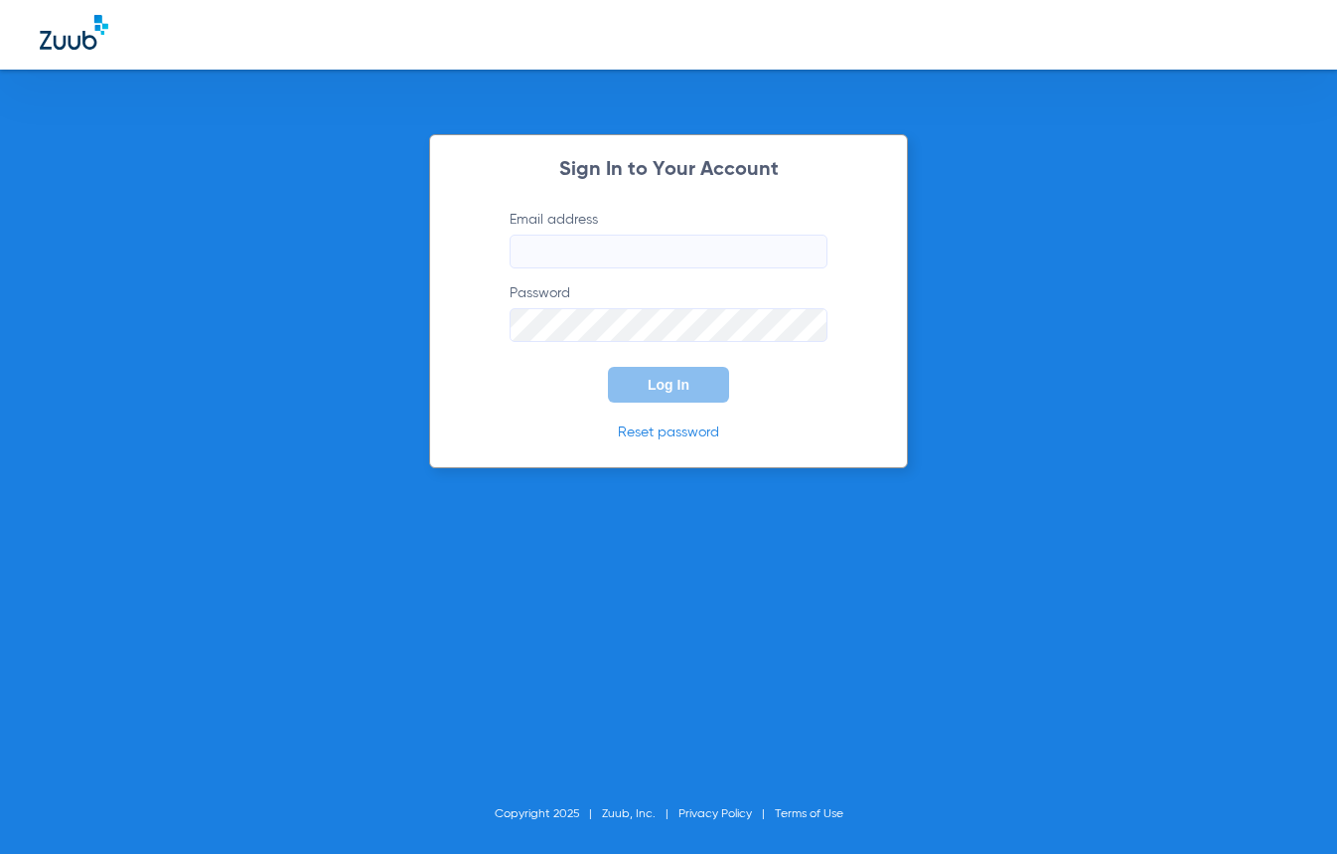 The height and width of the screenshot is (854, 1337). I want to click on input: Email address, so click(669, 251).